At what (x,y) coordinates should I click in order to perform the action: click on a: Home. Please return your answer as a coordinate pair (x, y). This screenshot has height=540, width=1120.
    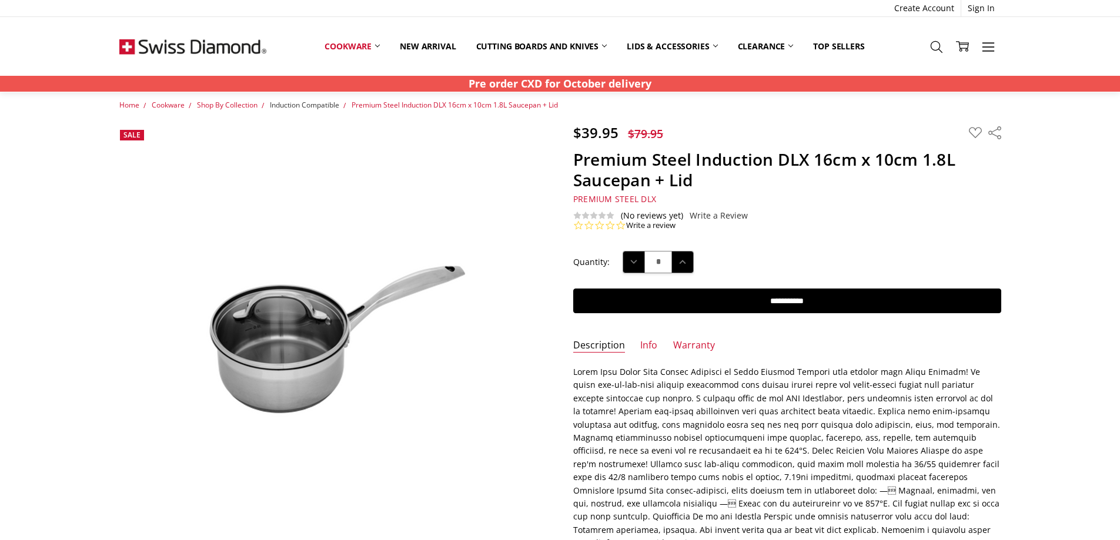
    Looking at the image, I should click on (129, 105).